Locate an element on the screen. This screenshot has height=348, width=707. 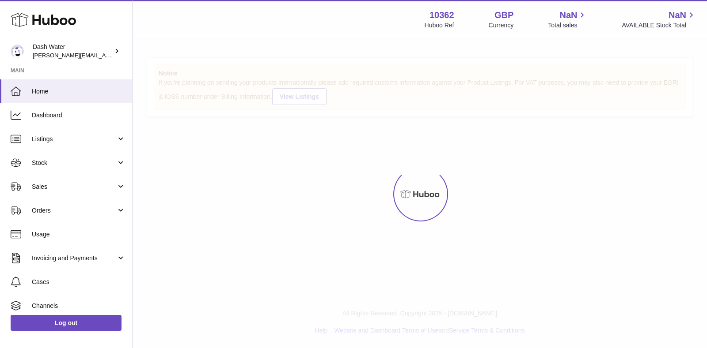
strong: 10362 is located at coordinates (442, 15).